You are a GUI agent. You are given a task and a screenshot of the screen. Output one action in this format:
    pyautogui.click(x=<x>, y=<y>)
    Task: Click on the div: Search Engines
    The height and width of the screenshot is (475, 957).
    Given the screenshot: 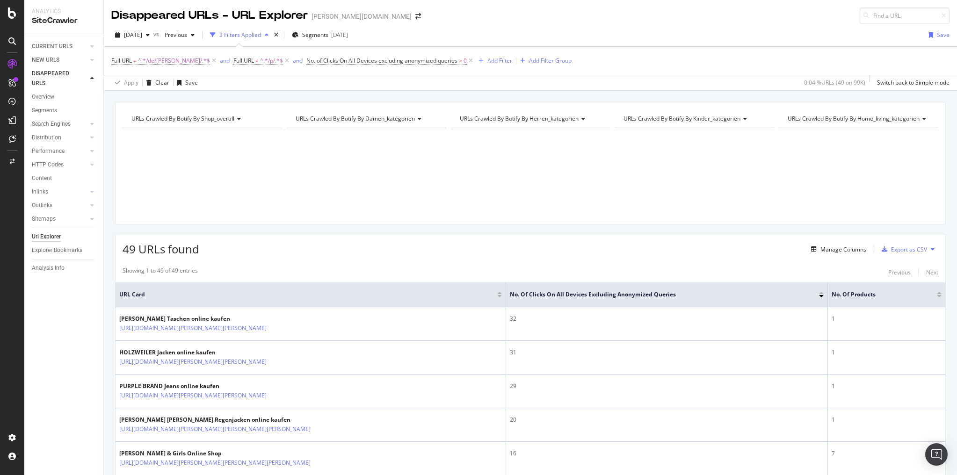 What is the action you would take?
    pyautogui.click(x=51, y=124)
    